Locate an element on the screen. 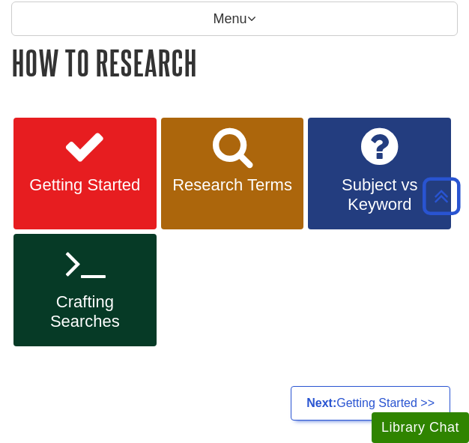 The width and height of the screenshot is (469, 443). span: Research Terms is located at coordinates (232, 185).